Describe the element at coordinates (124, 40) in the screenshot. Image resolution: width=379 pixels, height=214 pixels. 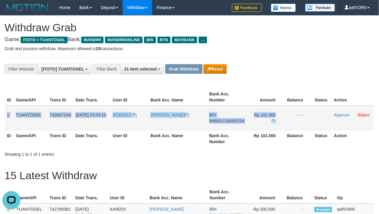
I see `span: MANDIRIONLINE` at that location.